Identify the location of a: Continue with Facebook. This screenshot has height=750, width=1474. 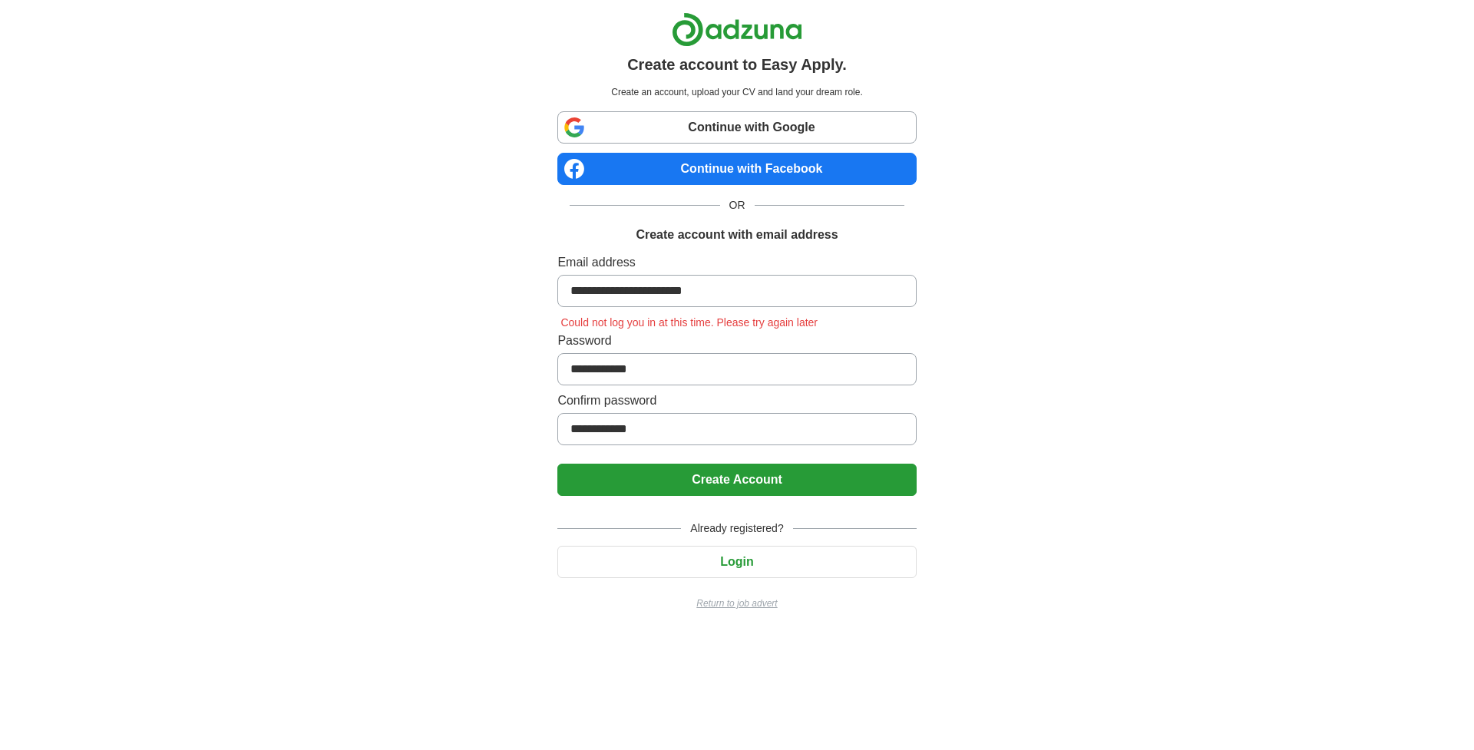
(736, 169).